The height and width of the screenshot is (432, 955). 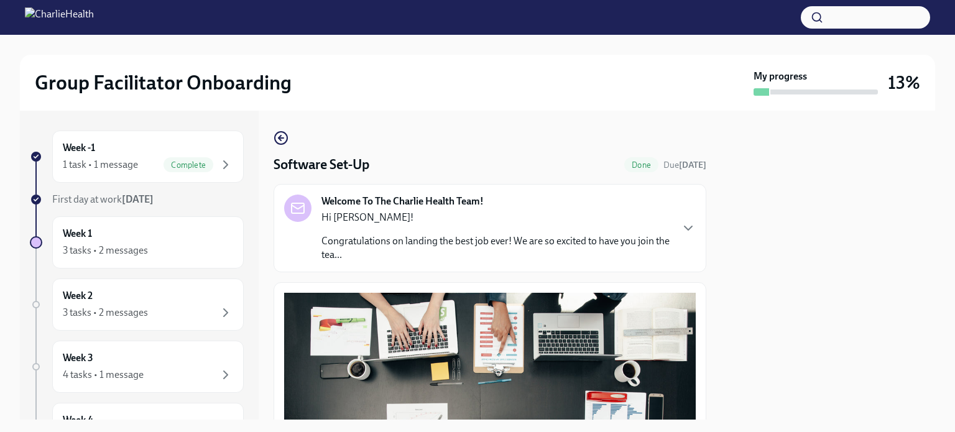 I want to click on a: Week -11 task • 1 messageComplete, so click(x=137, y=157).